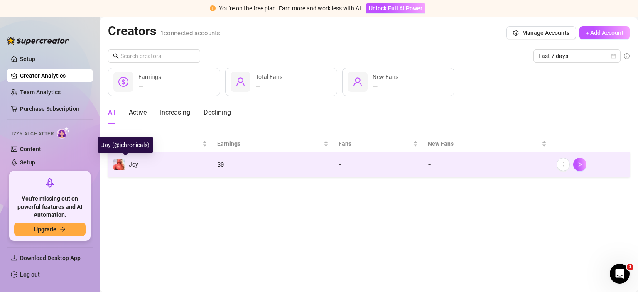  What do you see at coordinates (272, 144) in the screenshot?
I see `th: Earnings` at bounding box center [272, 144].